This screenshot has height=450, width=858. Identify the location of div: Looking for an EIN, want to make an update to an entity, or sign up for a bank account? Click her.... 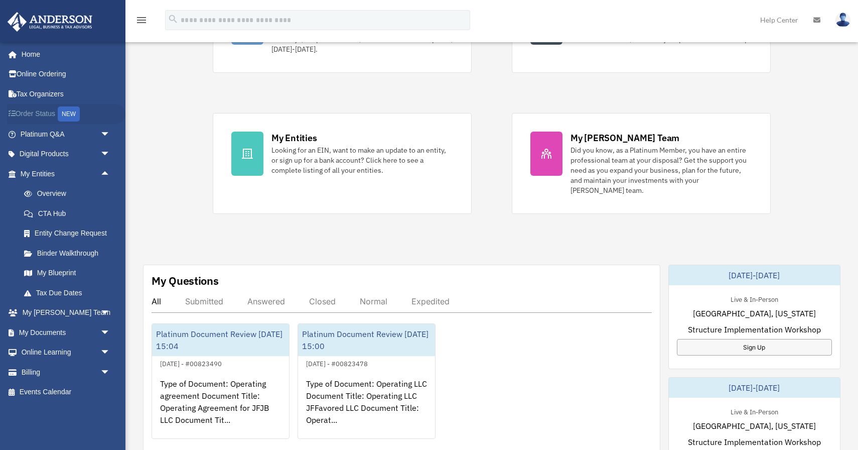
(362, 160).